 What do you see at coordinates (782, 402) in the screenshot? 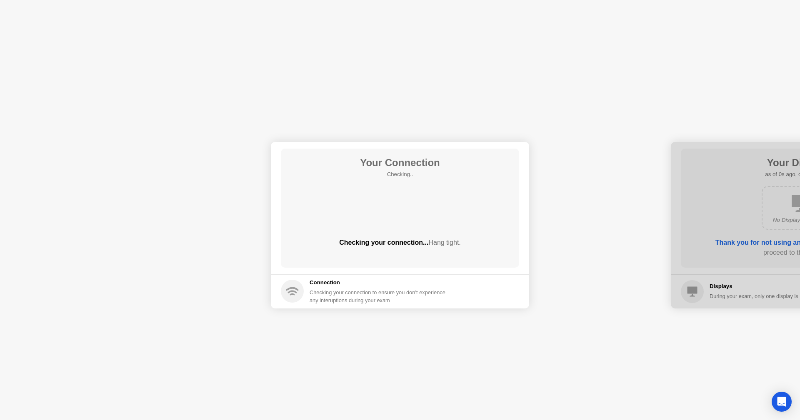
I see `div: Open Intercom Messenger` at bounding box center [782, 402].